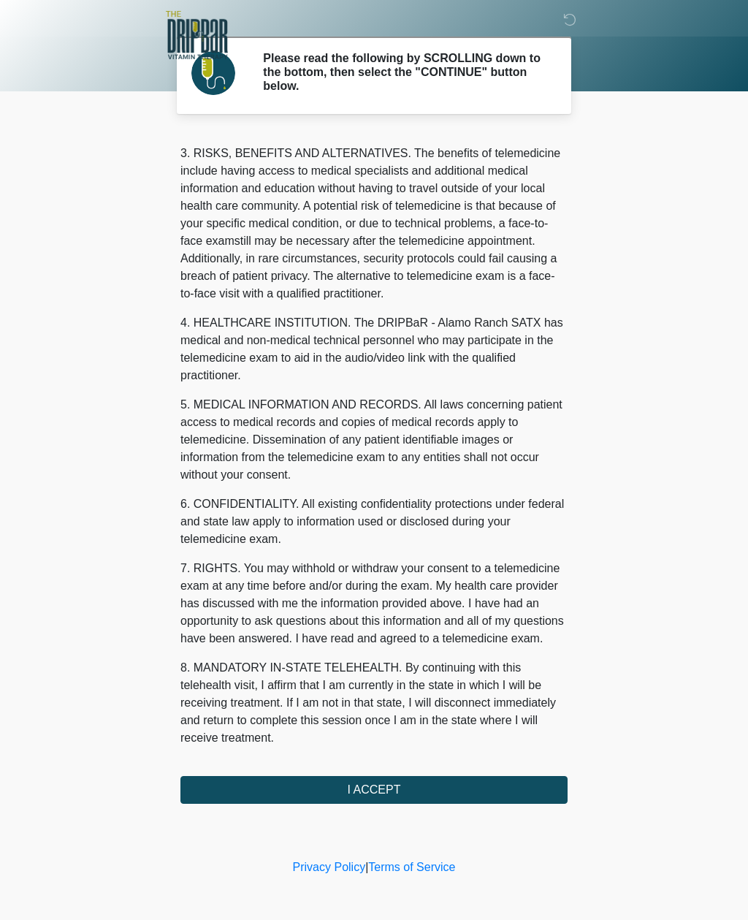  What do you see at coordinates (374, 522) in the screenshot?
I see `p: 6. CONFIDENTIALITY. All existing confidentiality protections under federal and state law apply to...` at bounding box center [374, 522].